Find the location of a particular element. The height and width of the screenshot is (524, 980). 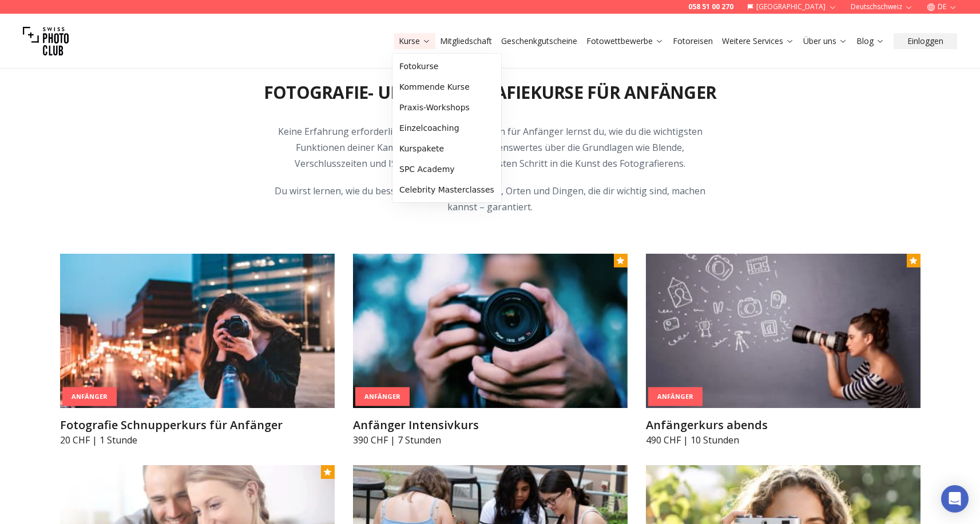

a: Praxis-Workshops is located at coordinates (447, 108).